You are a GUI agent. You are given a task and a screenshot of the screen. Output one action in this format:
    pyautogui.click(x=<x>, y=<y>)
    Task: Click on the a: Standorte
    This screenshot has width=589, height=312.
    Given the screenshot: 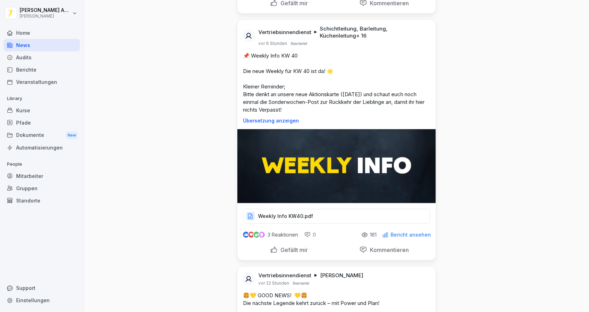 What is the action you would take?
    pyautogui.click(x=42, y=200)
    